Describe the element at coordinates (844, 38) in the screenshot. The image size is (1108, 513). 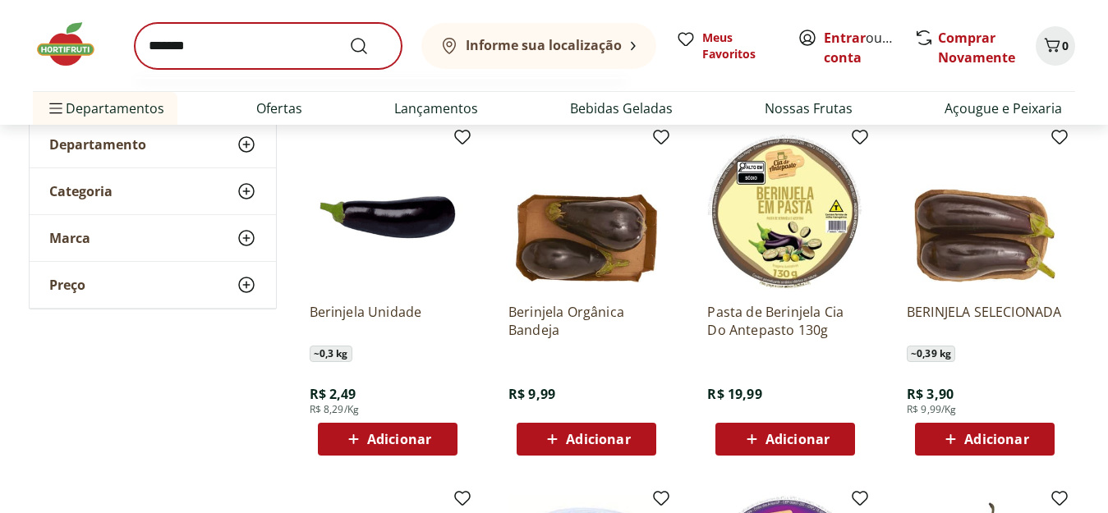
I see `a: Entrar` at that location.